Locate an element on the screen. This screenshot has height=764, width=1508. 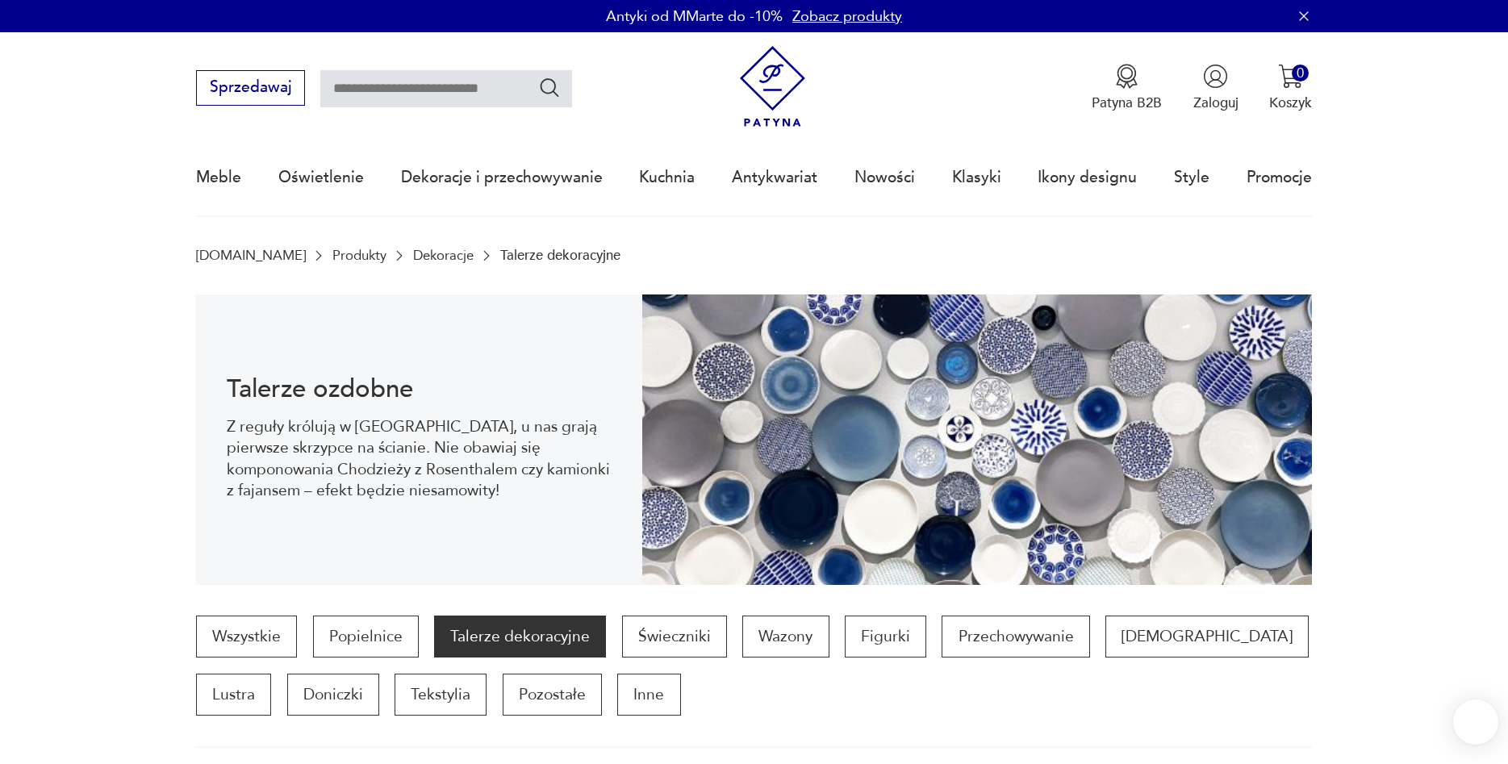
a: Antykwariat is located at coordinates (775, 178).